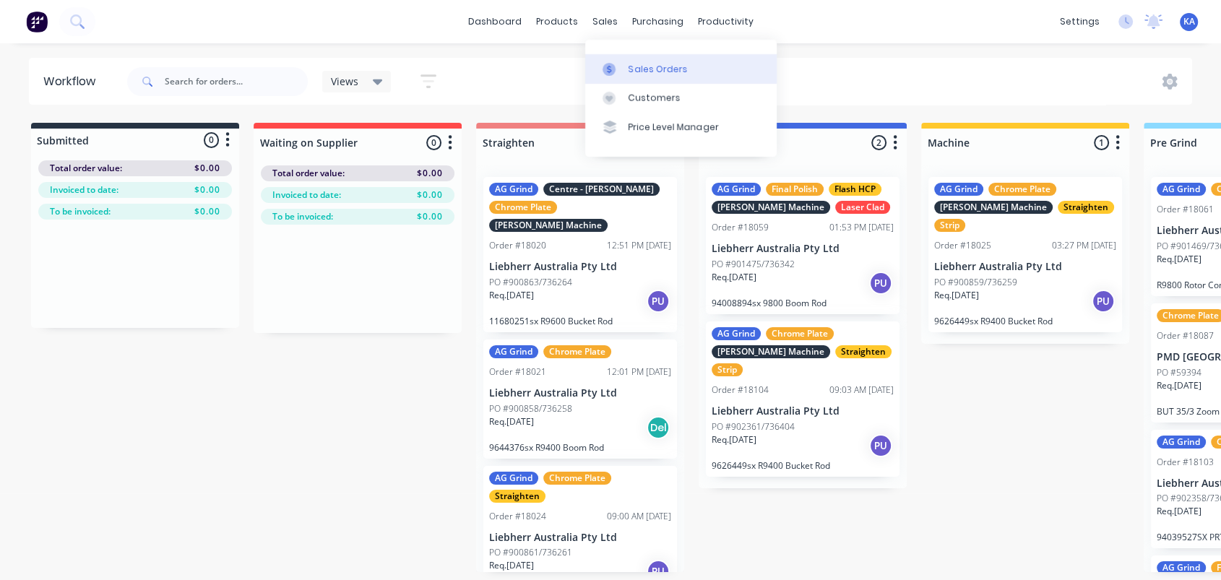 Image resolution: width=1221 pixels, height=580 pixels. Describe the element at coordinates (236, 82) in the screenshot. I see `input: Search for orders...` at that location.